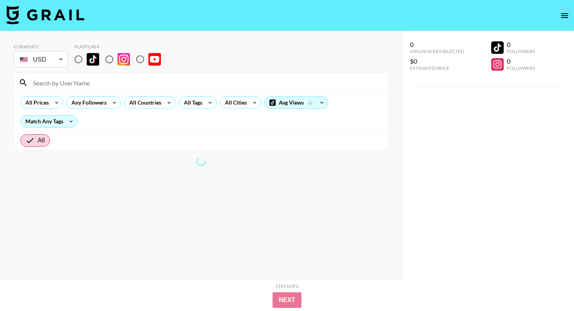  What do you see at coordinates (41, 140) in the screenshot?
I see `span: All` at bounding box center [41, 140].